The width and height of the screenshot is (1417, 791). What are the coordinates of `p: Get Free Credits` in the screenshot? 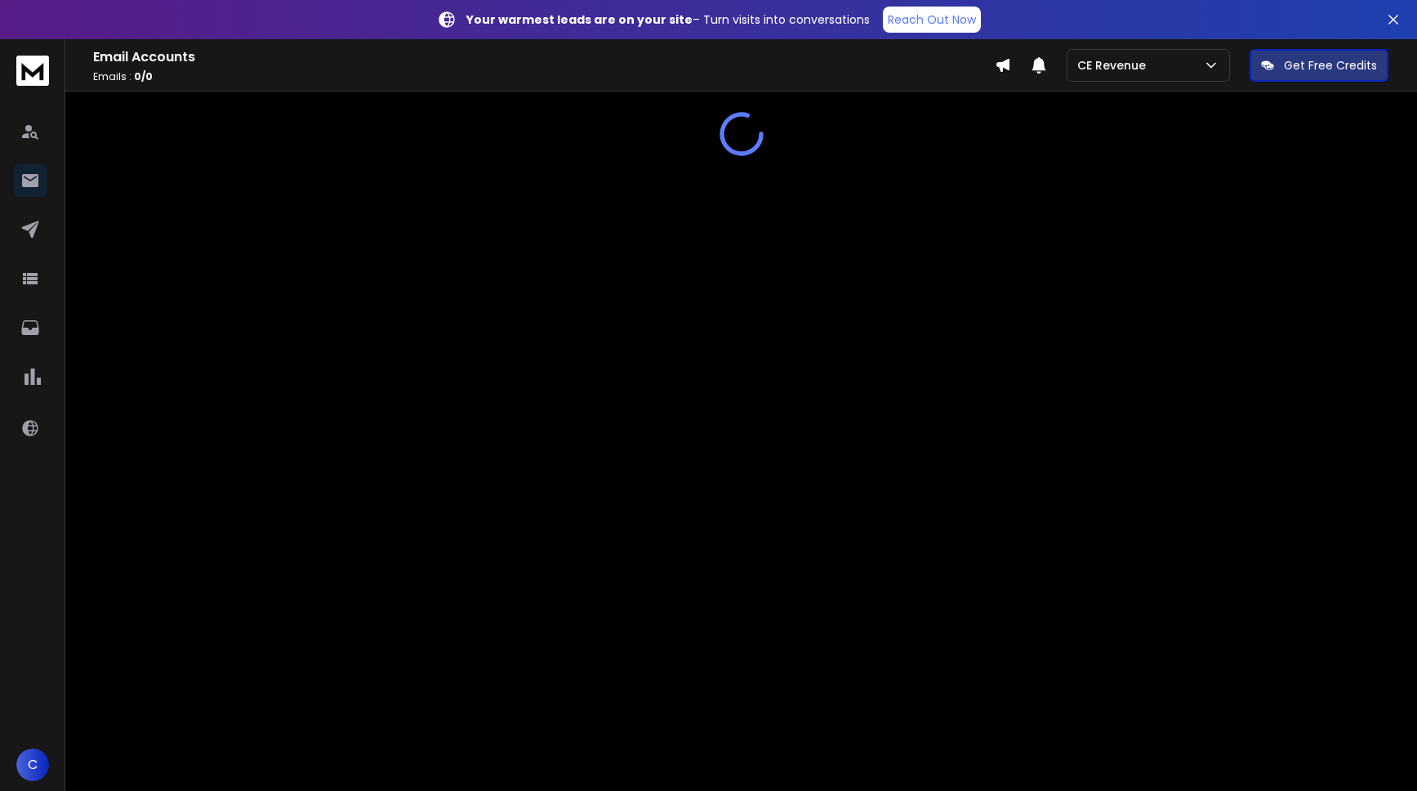 It's located at (1330, 65).